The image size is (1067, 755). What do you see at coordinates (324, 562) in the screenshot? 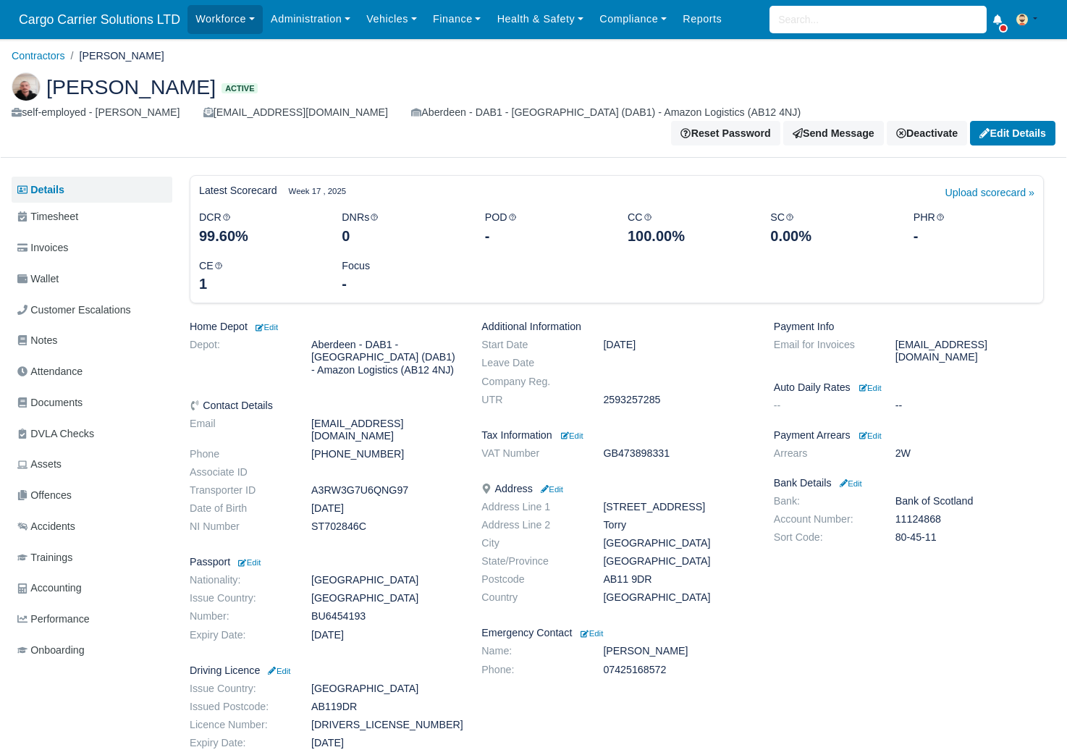
I see `h6: Passport` at bounding box center [324, 562].